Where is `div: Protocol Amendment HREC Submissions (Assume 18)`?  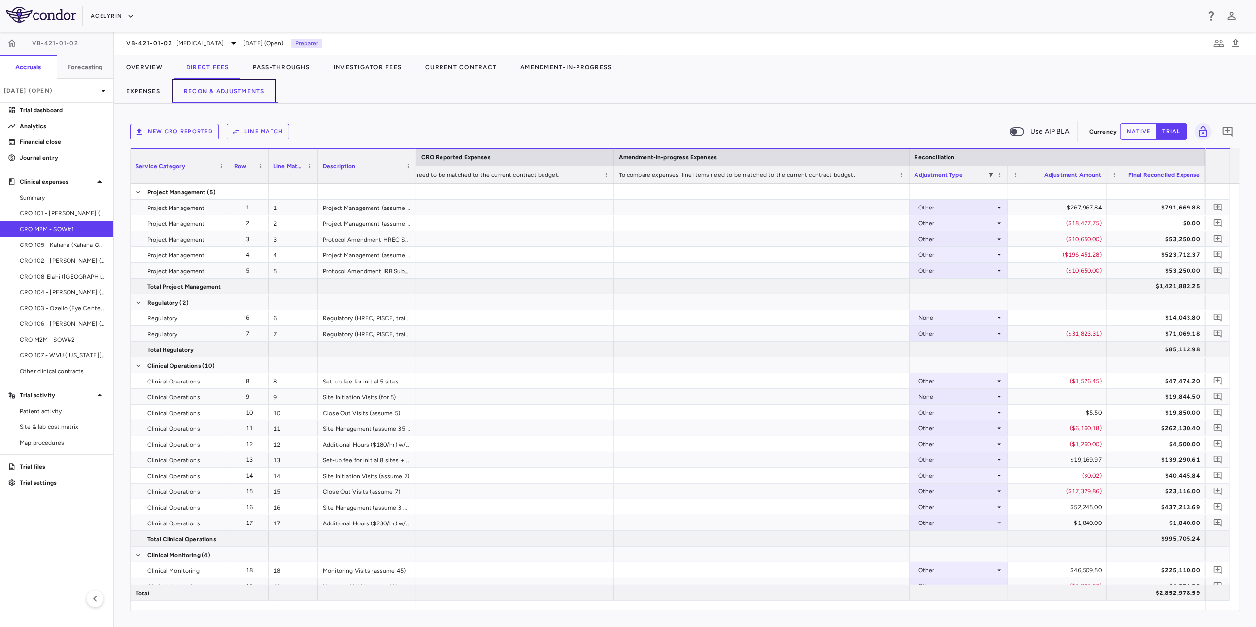
div: Protocol Amendment HREC Submissions (Assume 18) is located at coordinates (367, 239).